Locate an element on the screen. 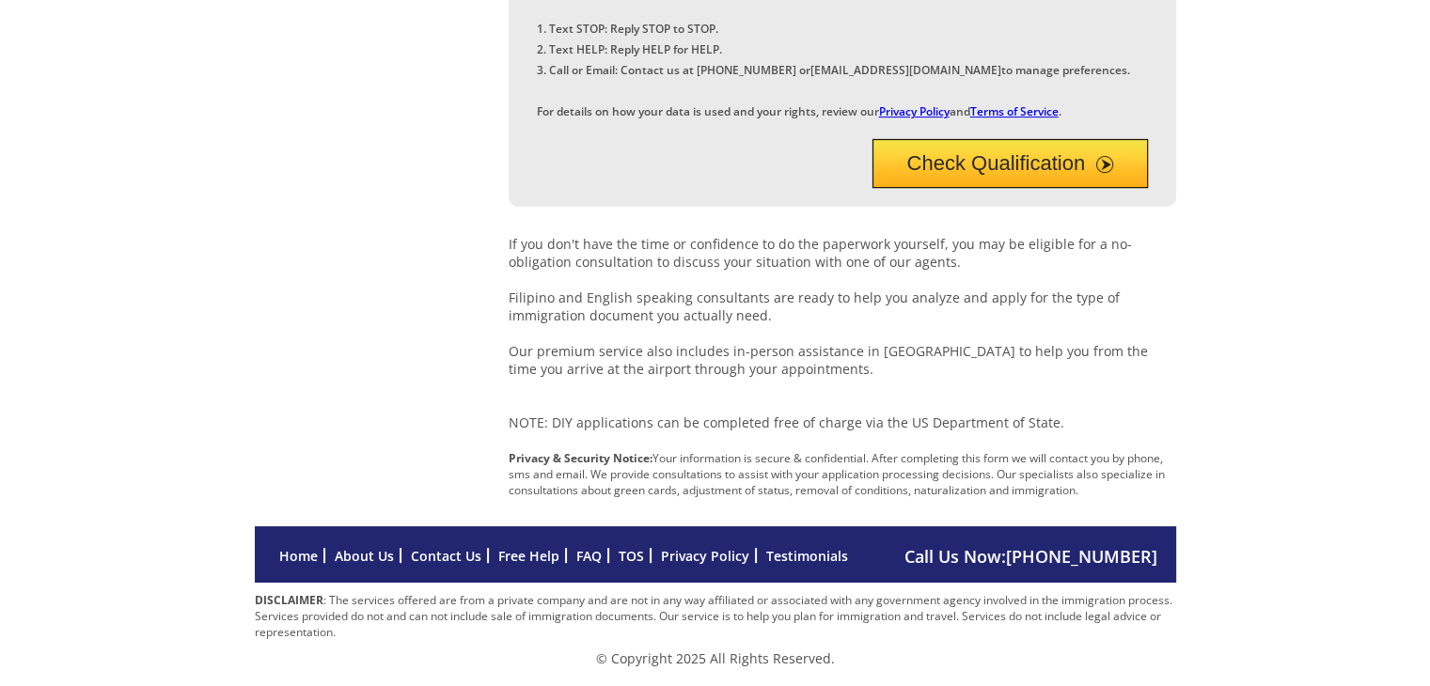 This screenshot has height=686, width=1430. a: TOS is located at coordinates (631, 556).